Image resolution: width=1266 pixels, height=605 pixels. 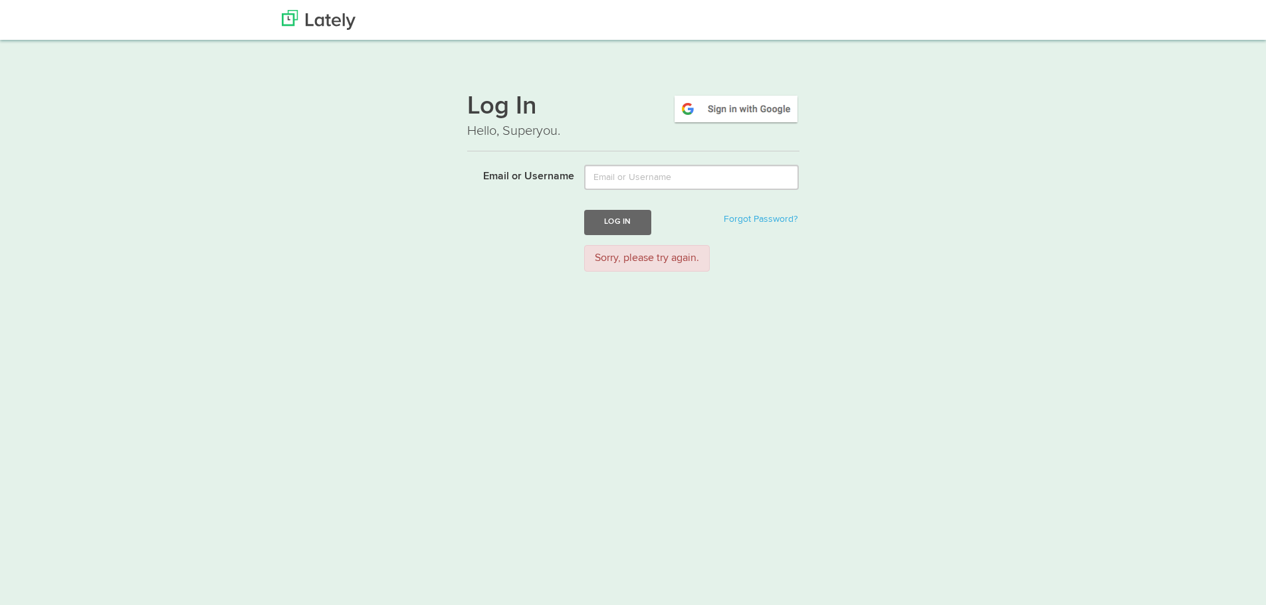 I want to click on p: Hello, Superyou., so click(x=633, y=131).